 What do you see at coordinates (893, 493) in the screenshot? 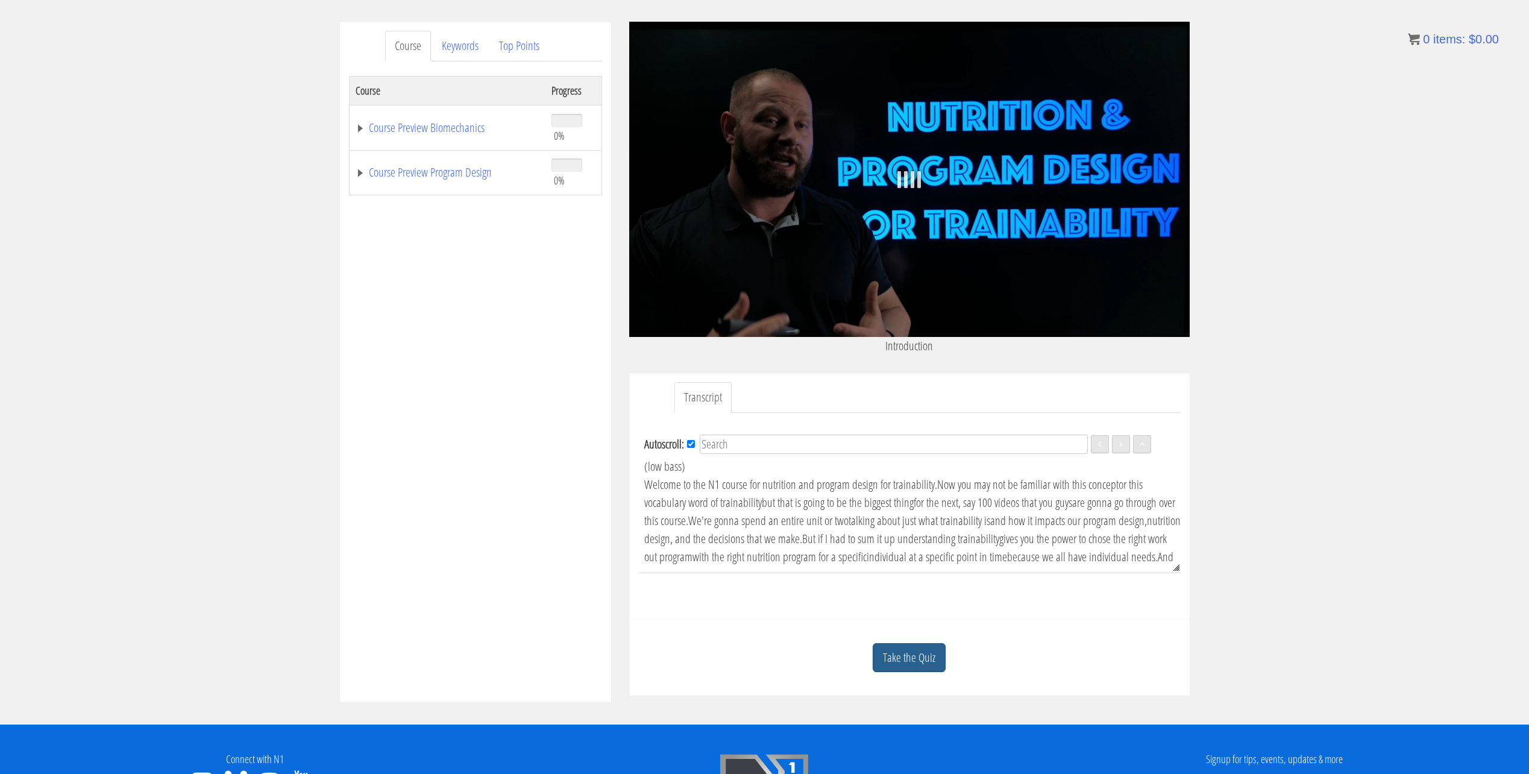
I see `span: or this vocabulary word of trainability` at bounding box center [893, 493].